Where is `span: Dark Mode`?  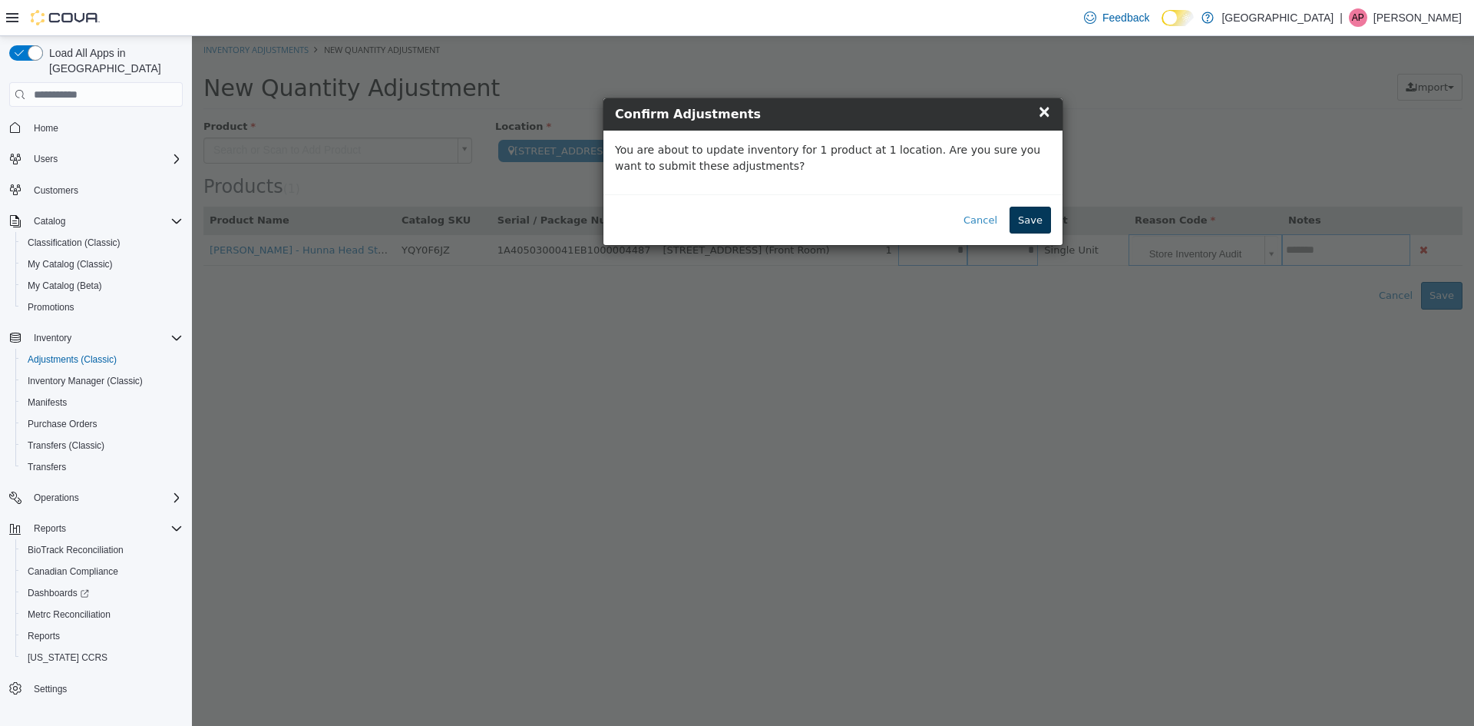
span: Dark Mode is located at coordinates (1162, 26).